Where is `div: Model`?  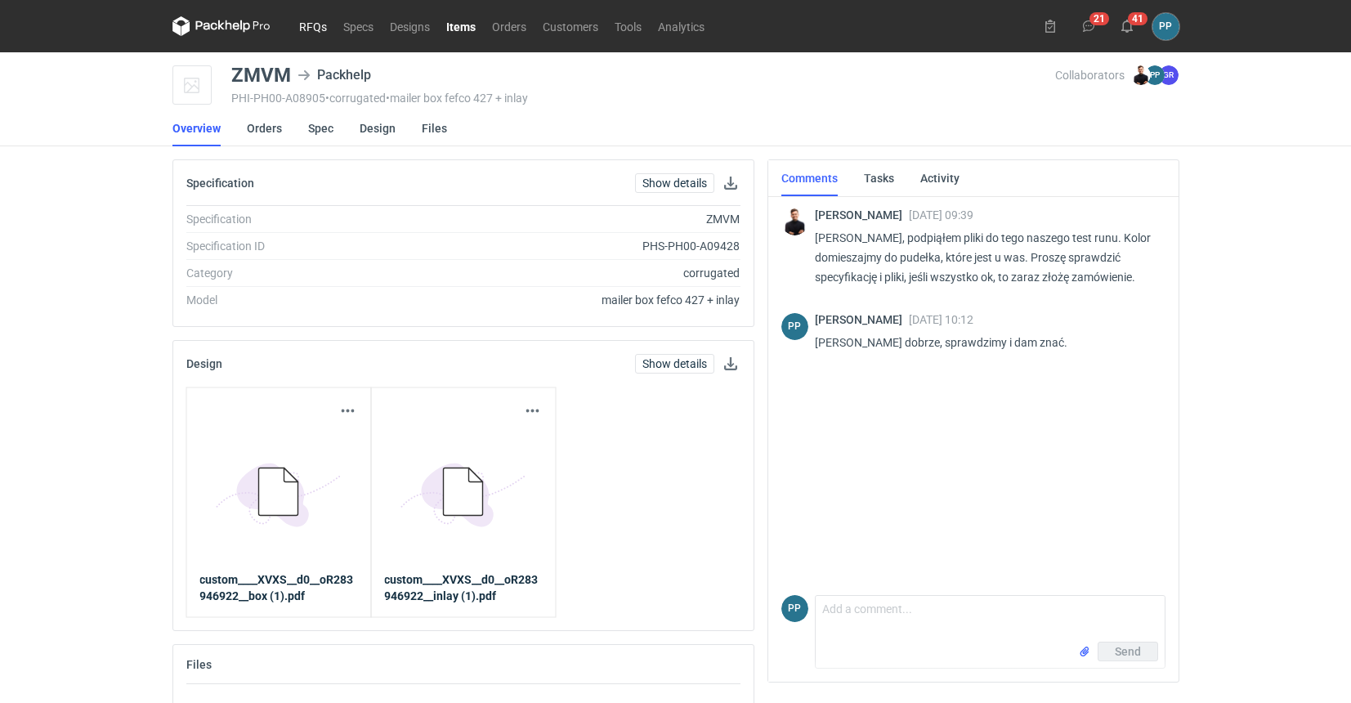 div: Model is located at coordinates (297, 300).